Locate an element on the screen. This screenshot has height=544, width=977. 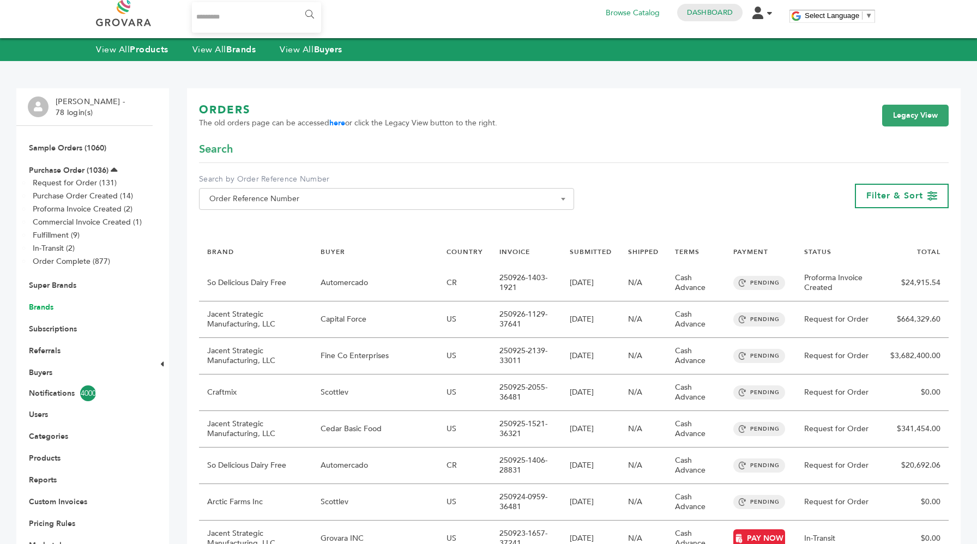
span: Order Reference Number is located at coordinates (387, 199).